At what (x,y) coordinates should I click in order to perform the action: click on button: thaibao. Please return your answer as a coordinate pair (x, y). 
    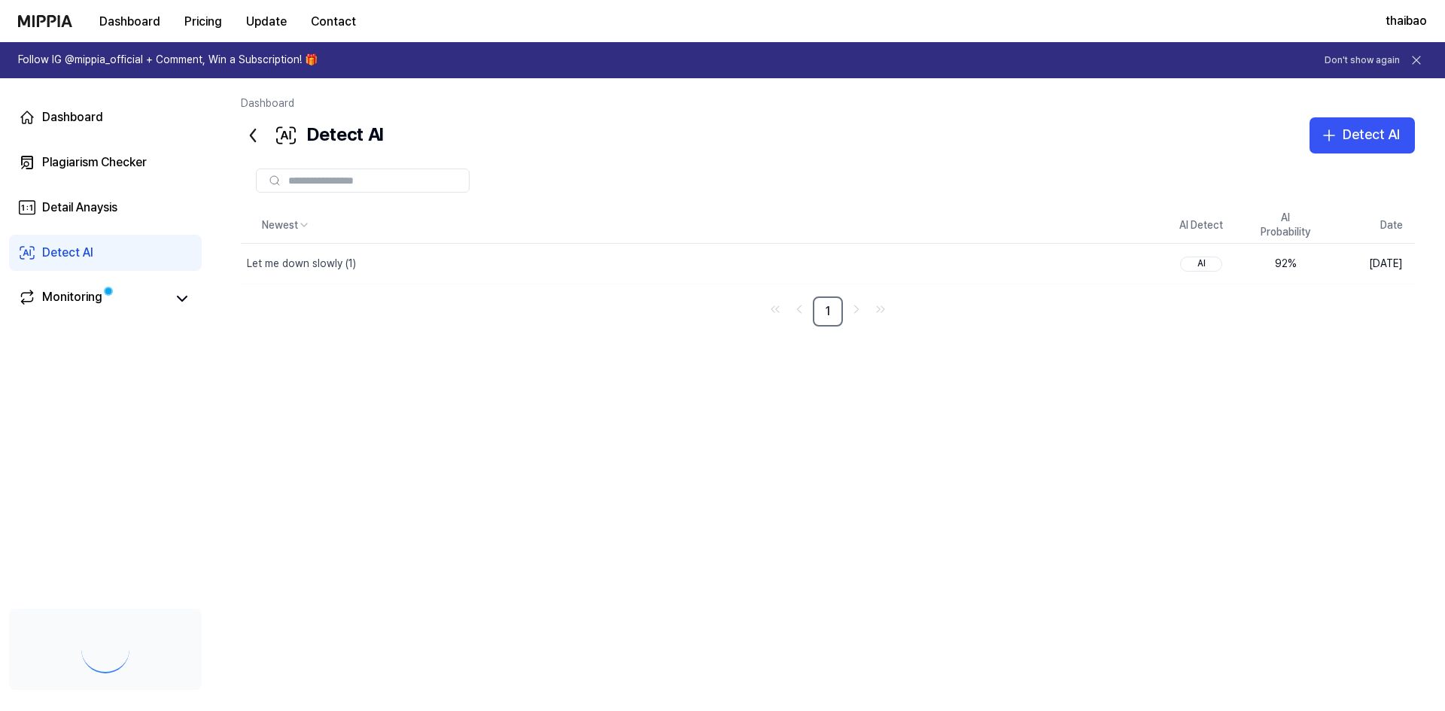
    Looking at the image, I should click on (1406, 21).